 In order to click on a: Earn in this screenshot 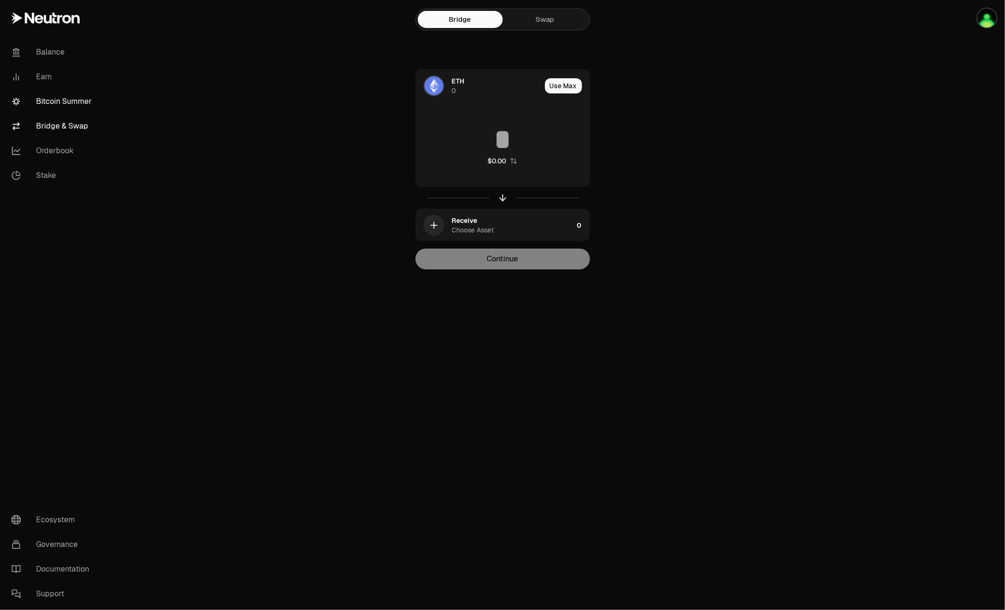, I will do `click(53, 77)`.